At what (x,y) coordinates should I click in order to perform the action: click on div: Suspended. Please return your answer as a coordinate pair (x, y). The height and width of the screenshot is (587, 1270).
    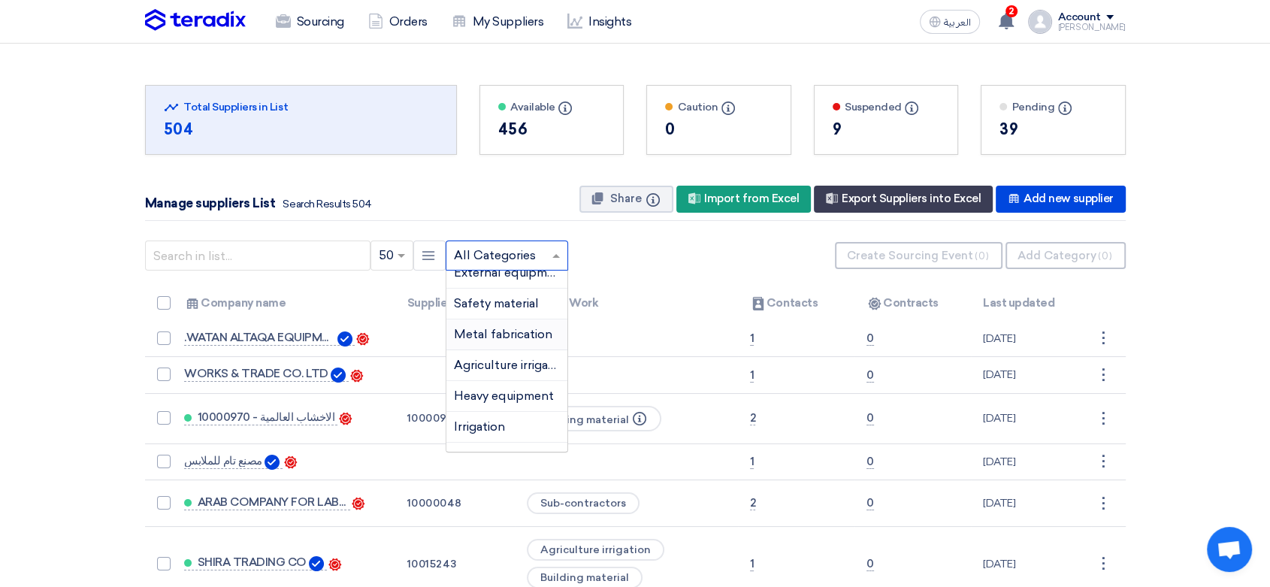
    Looking at the image, I should click on (886, 107).